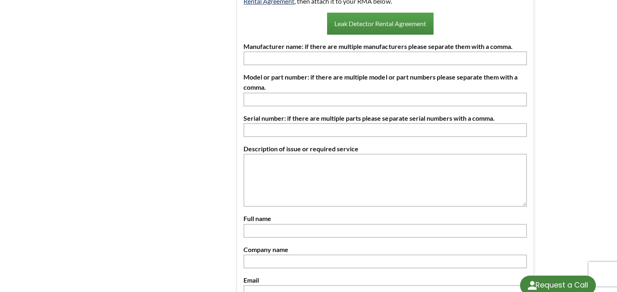  I want to click on label: Description of issue or required service, so click(385, 149).